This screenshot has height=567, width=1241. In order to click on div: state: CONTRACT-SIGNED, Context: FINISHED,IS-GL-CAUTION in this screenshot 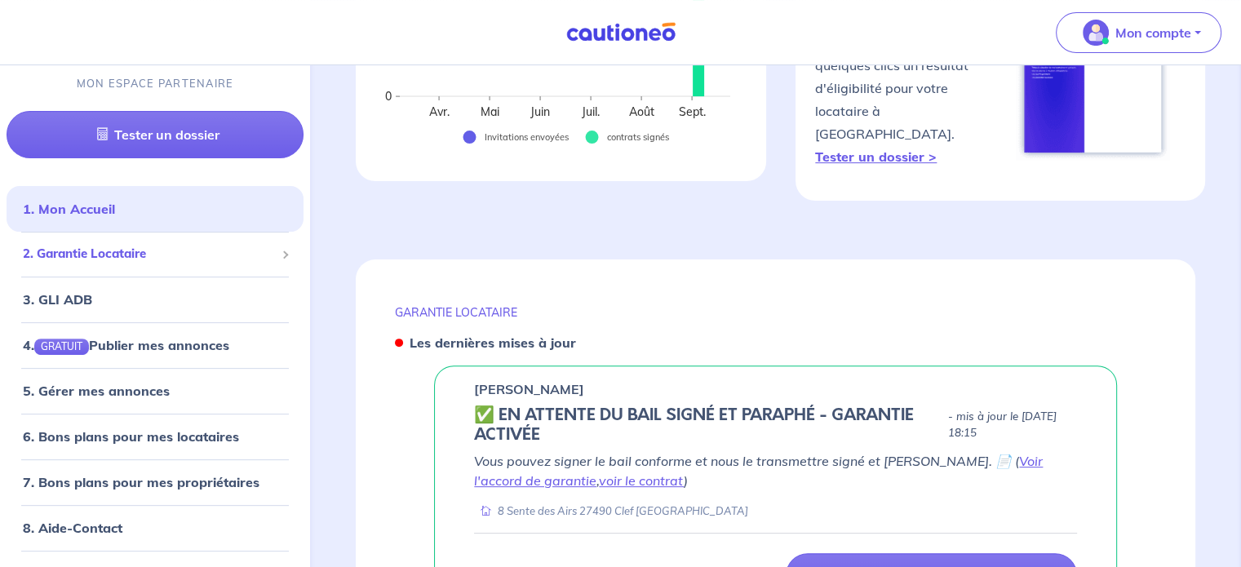, I will do `click(775, 425)`.